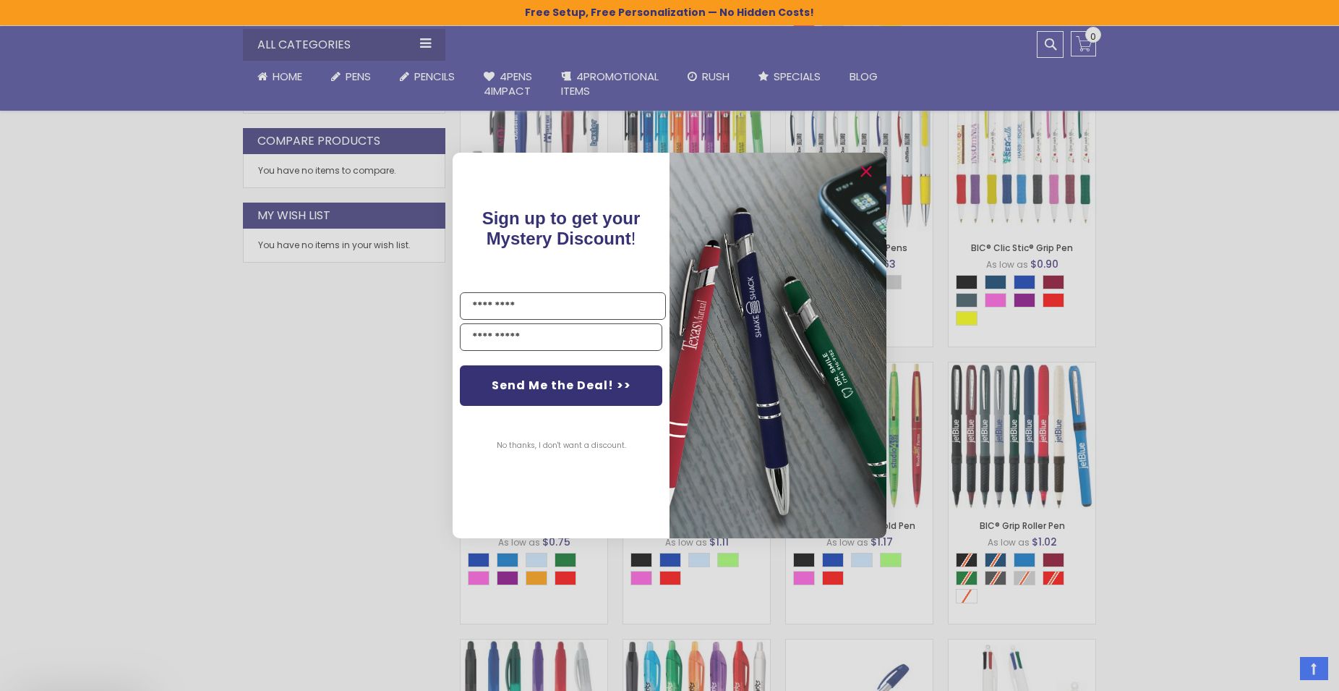  I want to click on span: Sign up to get your Mystery Discount, so click(561, 228).